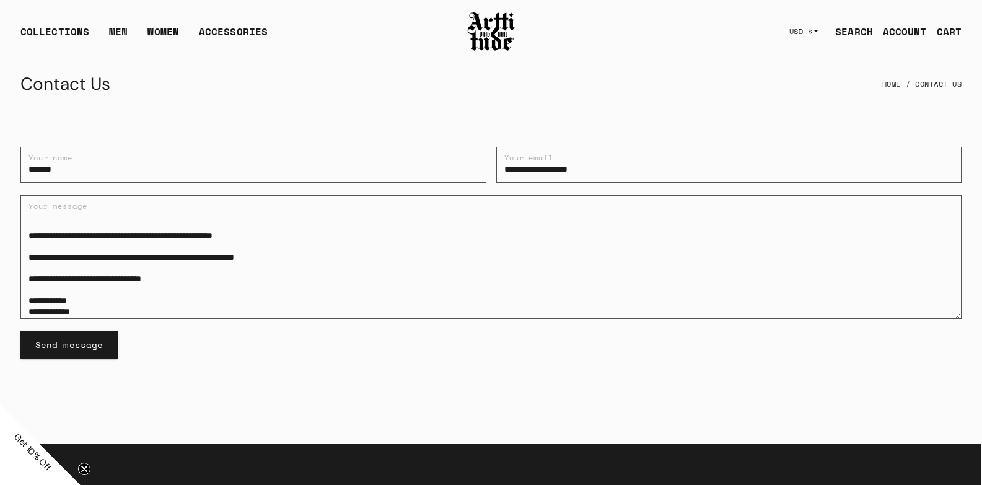  Describe the element at coordinates (899, 32) in the screenshot. I see `a: ACCOUNT` at that location.